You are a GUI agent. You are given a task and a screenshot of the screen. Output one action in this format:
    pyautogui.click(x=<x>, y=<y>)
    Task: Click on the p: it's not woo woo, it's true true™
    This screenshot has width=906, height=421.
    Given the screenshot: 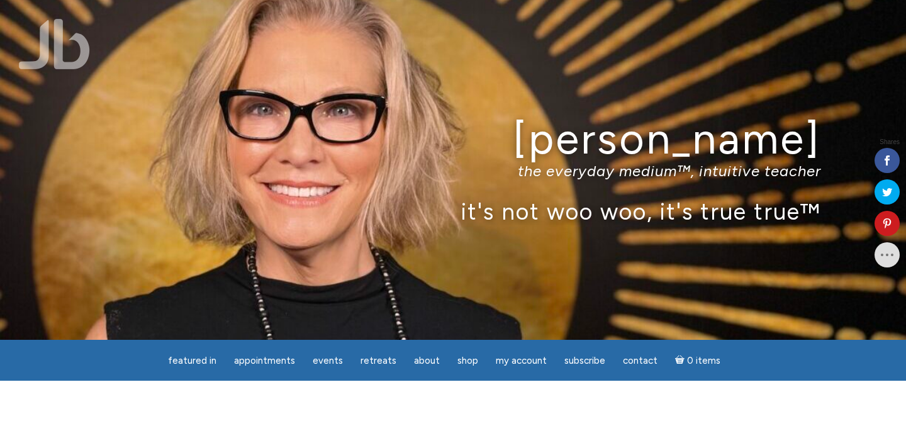 What is the action you would take?
    pyautogui.click(x=453, y=211)
    